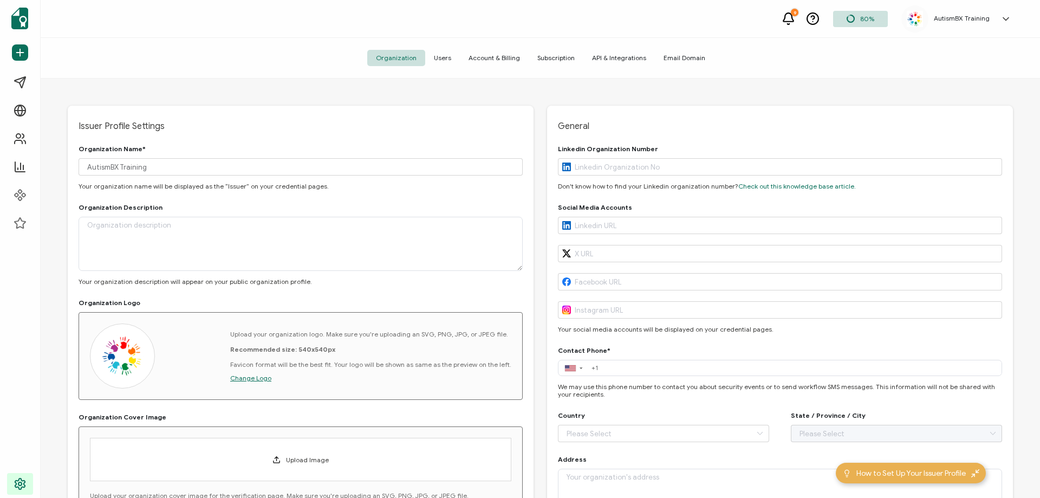  I want to click on span: 80%, so click(867, 18).